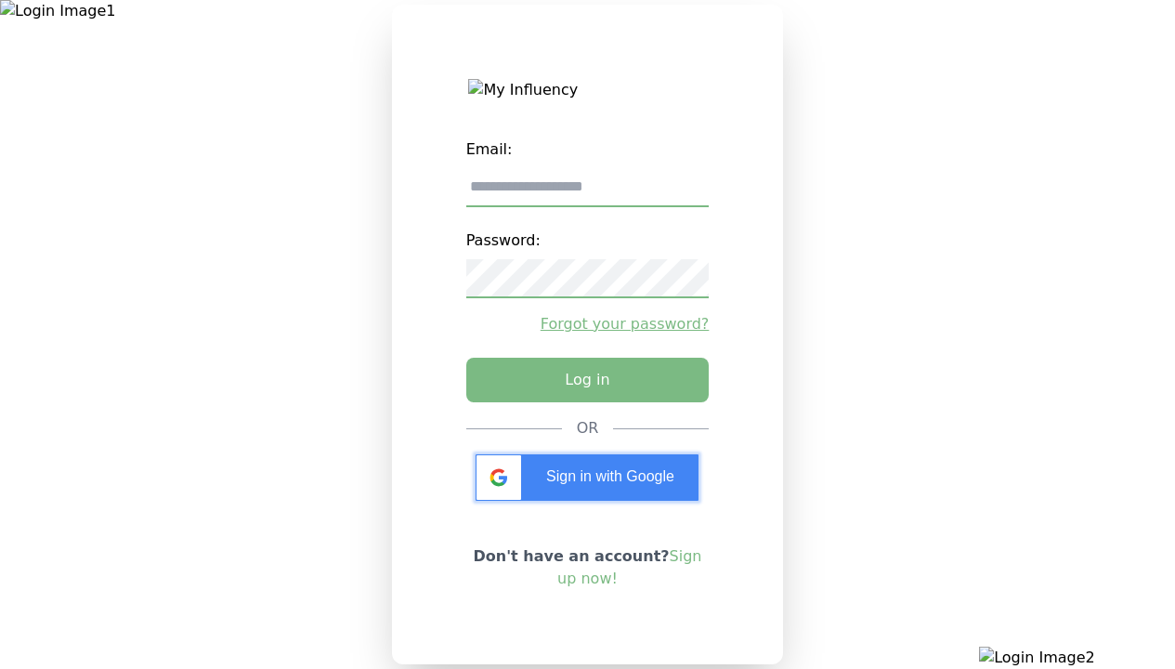  What do you see at coordinates (1076, 657) in the screenshot?
I see `img: Login Image2` at bounding box center [1076, 657].